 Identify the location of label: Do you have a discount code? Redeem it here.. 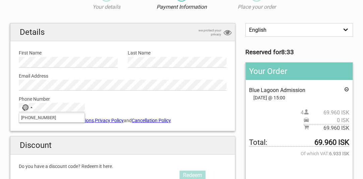
(123, 167).